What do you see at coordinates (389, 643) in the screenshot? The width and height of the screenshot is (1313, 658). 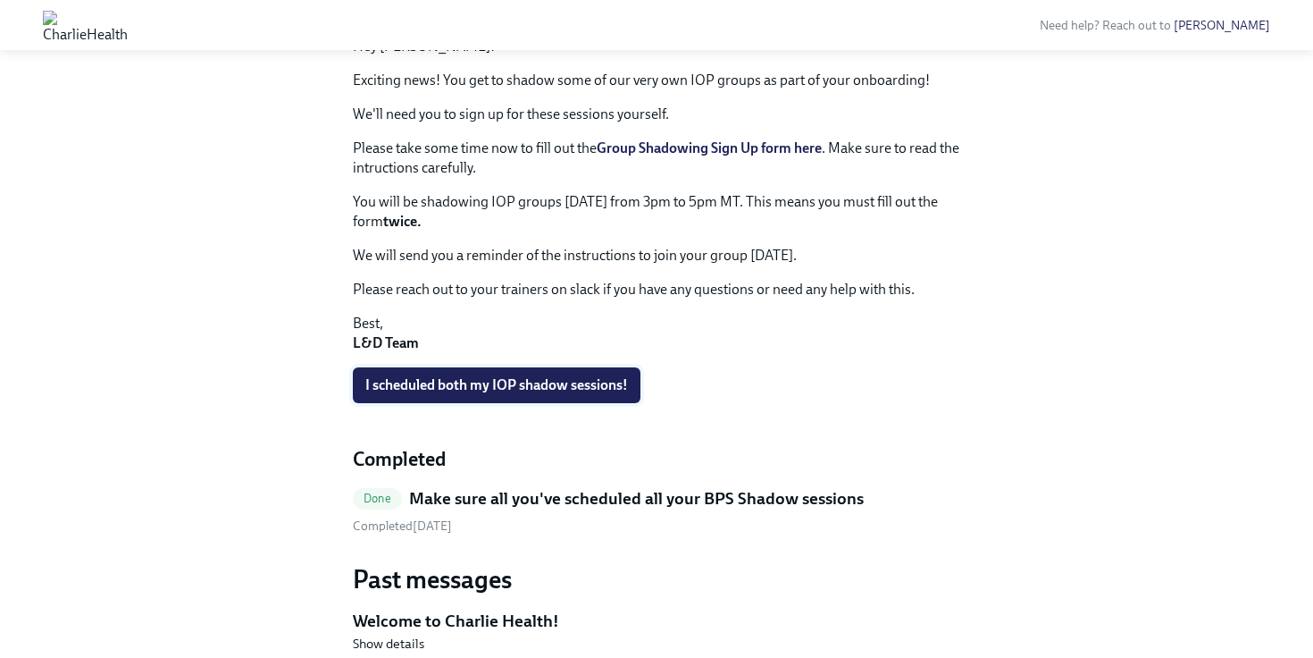 I see `button: Show details` at bounding box center [389, 643].